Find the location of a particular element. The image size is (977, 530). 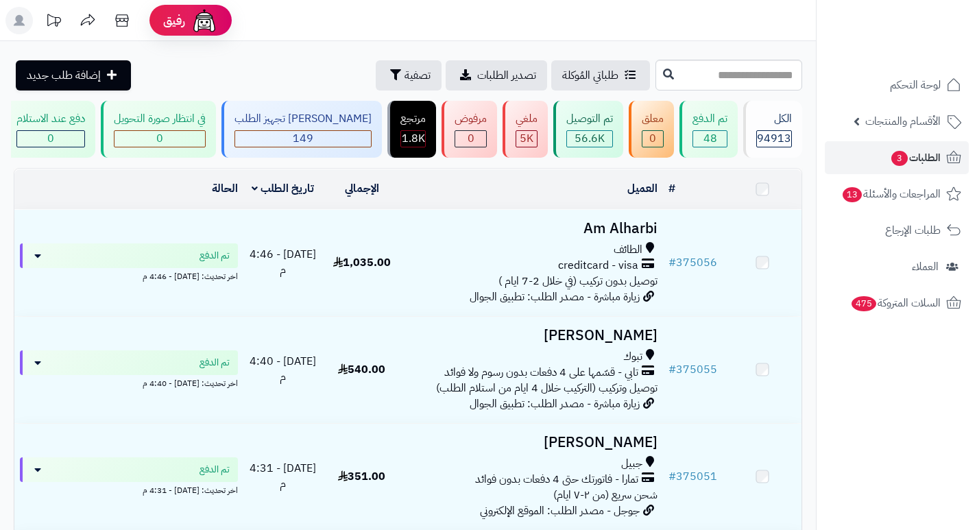

a: في انتظار صورة التحويل 0 is located at coordinates (158, 129).